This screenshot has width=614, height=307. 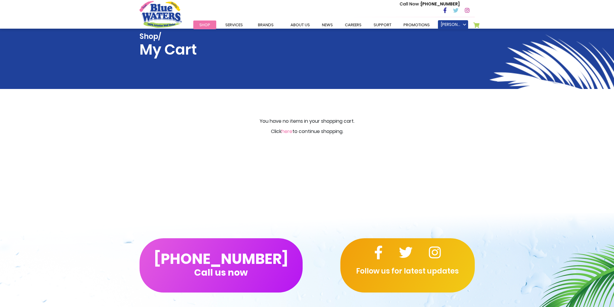 What do you see at coordinates (307, 121) in the screenshot?
I see `p: You have no items in your shopping cart.` at bounding box center [307, 121].